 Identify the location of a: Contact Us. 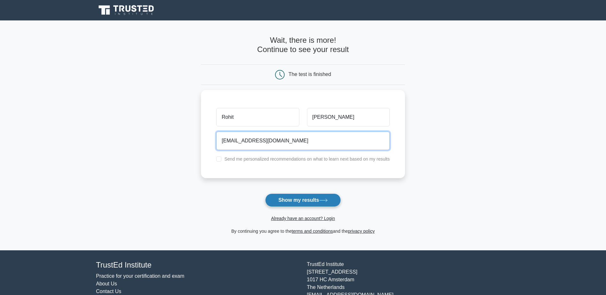
(109, 291).